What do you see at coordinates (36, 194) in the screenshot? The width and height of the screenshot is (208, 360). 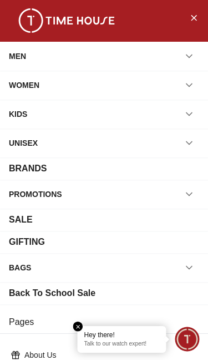 I see `div: PROMOTIONS` at bounding box center [36, 194].